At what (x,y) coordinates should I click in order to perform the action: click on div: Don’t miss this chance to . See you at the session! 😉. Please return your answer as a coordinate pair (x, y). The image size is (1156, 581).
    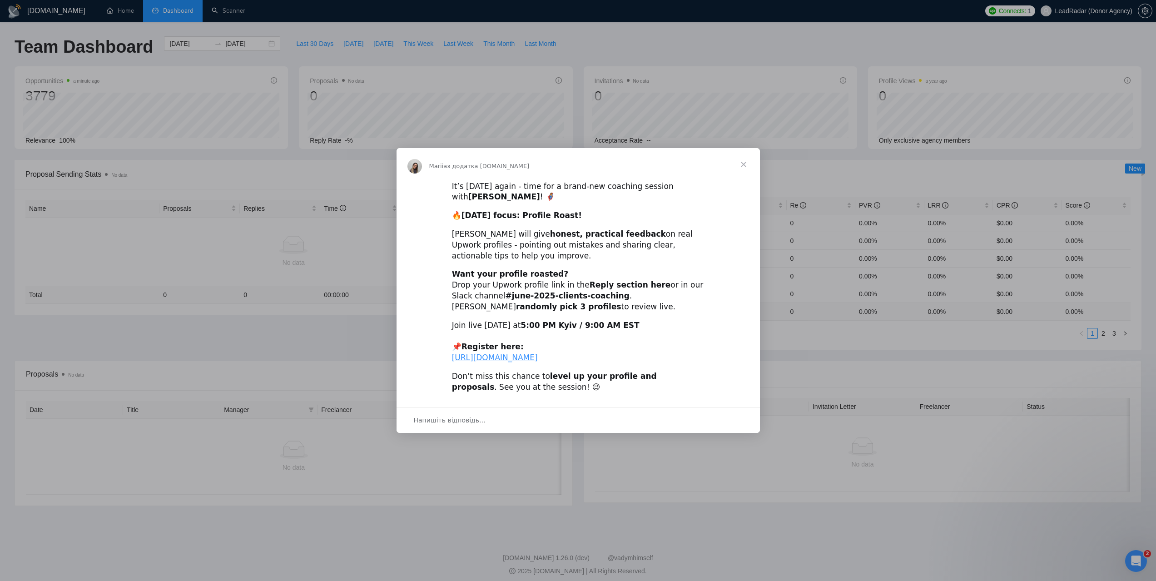
    Looking at the image, I should click on (578, 382).